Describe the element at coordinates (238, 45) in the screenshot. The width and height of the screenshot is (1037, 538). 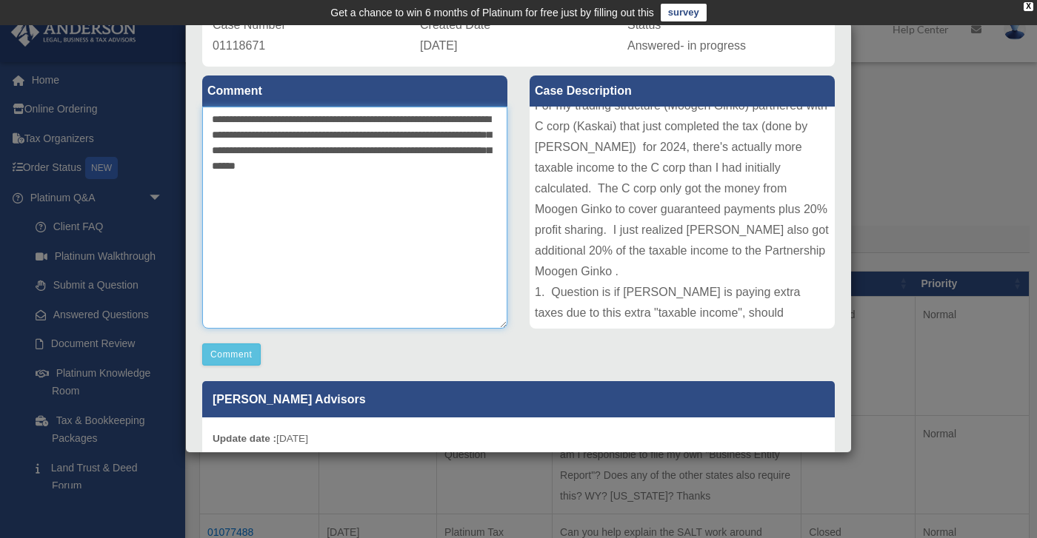
I see `span: 01118671` at that location.